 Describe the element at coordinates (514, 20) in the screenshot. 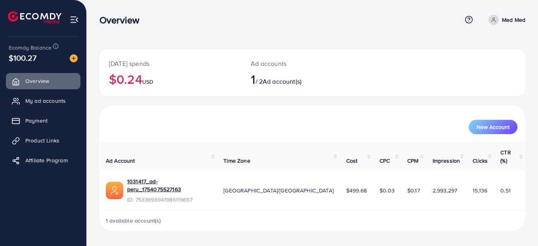

I see `p: Med Med` at that location.